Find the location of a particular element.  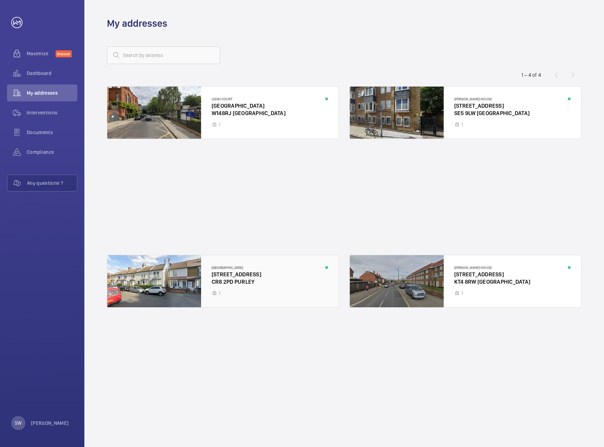

span: Compliance is located at coordinates (52, 152).